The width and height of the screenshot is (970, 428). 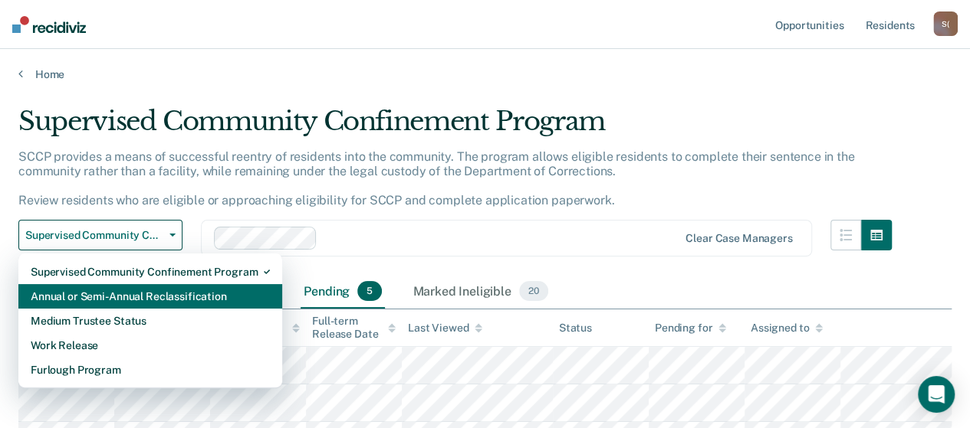 I want to click on div: Work Release, so click(x=150, y=346).